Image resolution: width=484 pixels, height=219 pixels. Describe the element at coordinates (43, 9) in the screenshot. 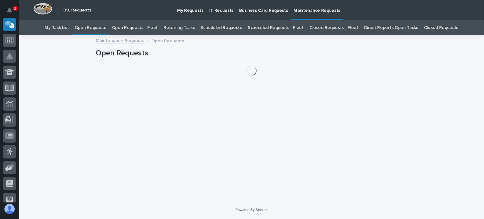

I see `img: Workspace Logo` at that location.